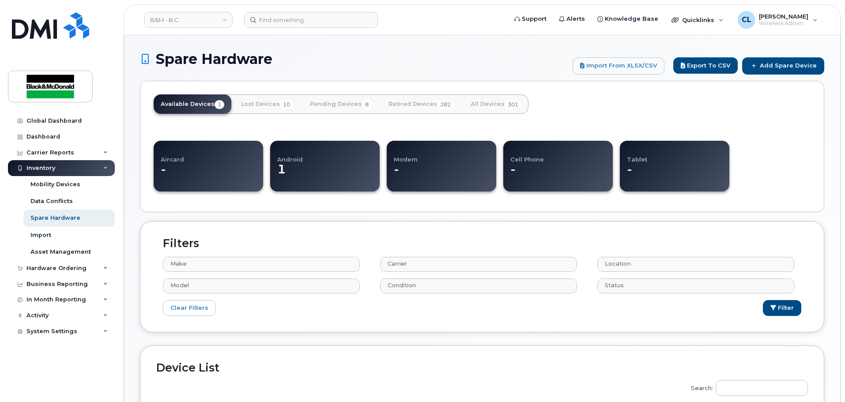 Image resolution: width=845 pixels, height=402 pixels. Describe the element at coordinates (189, 308) in the screenshot. I see `a: Clear Filters` at that location.